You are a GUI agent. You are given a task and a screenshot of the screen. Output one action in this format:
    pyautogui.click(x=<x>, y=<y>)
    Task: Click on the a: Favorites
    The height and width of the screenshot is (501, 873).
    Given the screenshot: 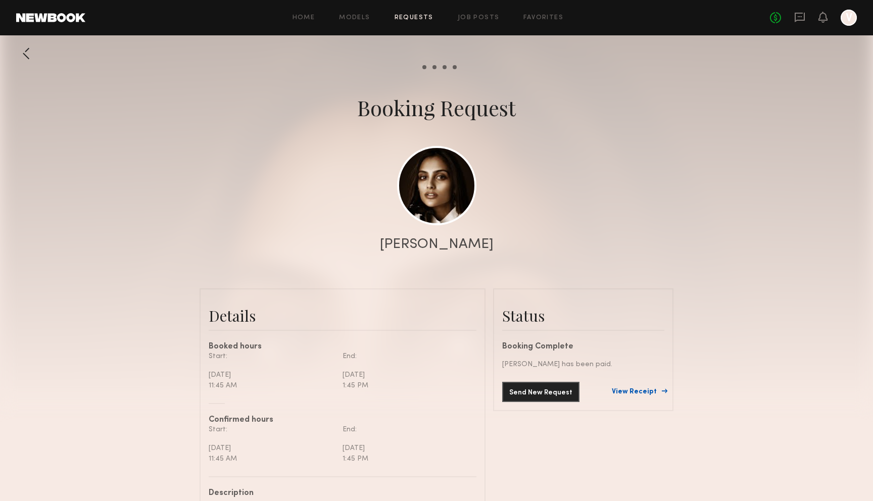 What is the action you would take?
    pyautogui.click(x=543, y=18)
    